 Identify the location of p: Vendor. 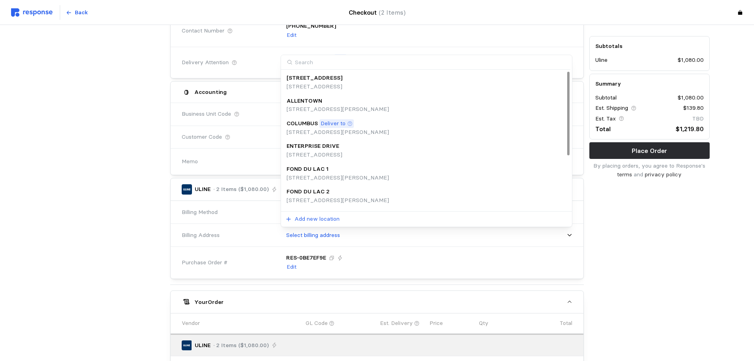
(191, 323).